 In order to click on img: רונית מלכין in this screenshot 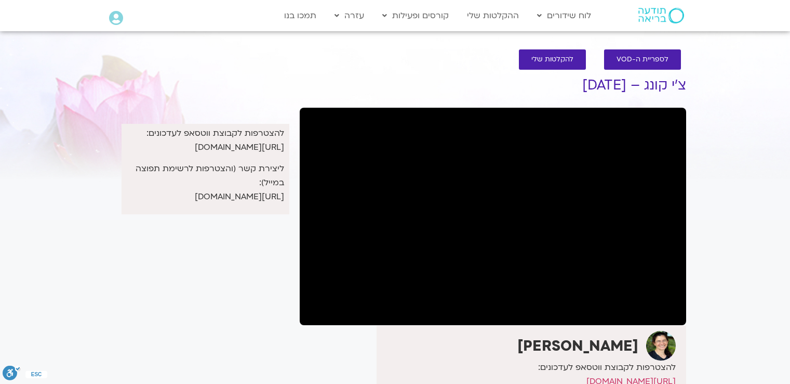, I will do `click(661, 345)`.